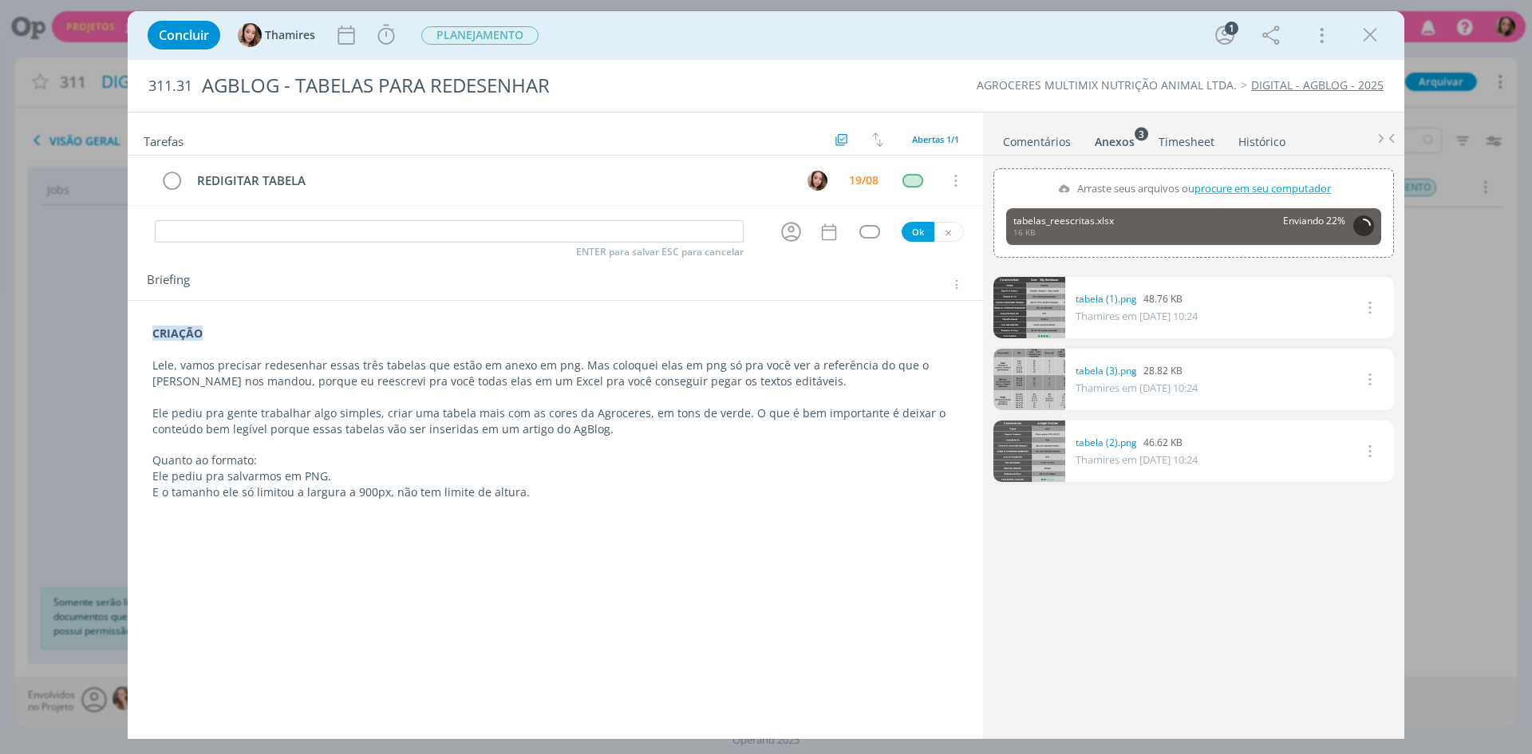 This screenshot has height=754, width=1532. I want to click on p: Ele pediu pra gente trabalhar algo simples, criar uma tabela mais com as cores da Agroceres, em t..., so click(555, 421).